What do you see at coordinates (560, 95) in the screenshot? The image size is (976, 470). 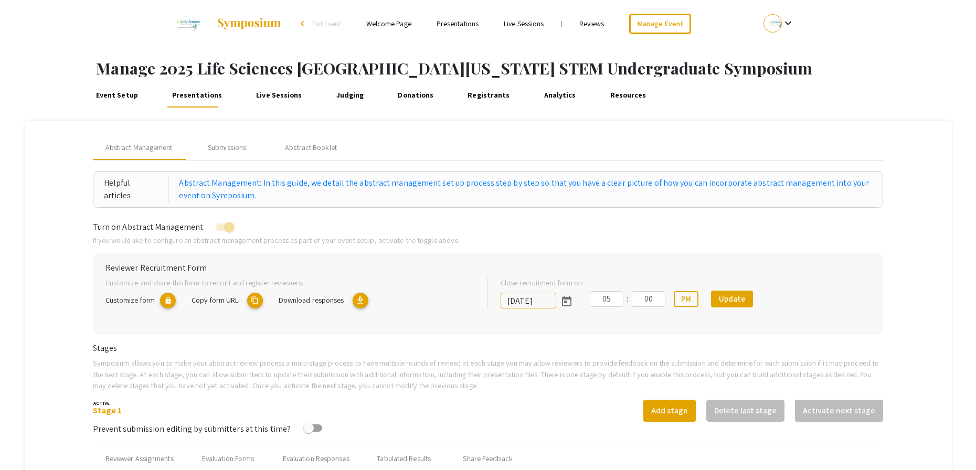 I see `a: Analytics` at bounding box center [560, 95].